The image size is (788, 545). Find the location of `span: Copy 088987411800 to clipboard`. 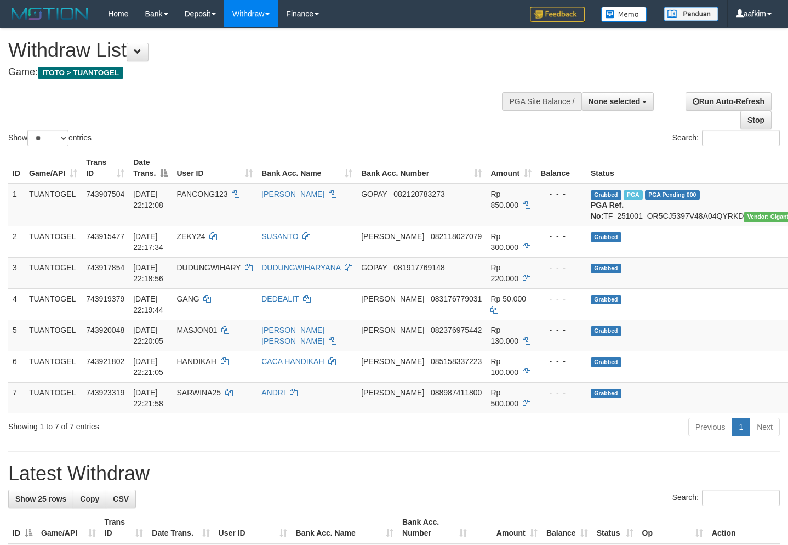

span: Copy 088987411800 to clipboard is located at coordinates (456, 392).